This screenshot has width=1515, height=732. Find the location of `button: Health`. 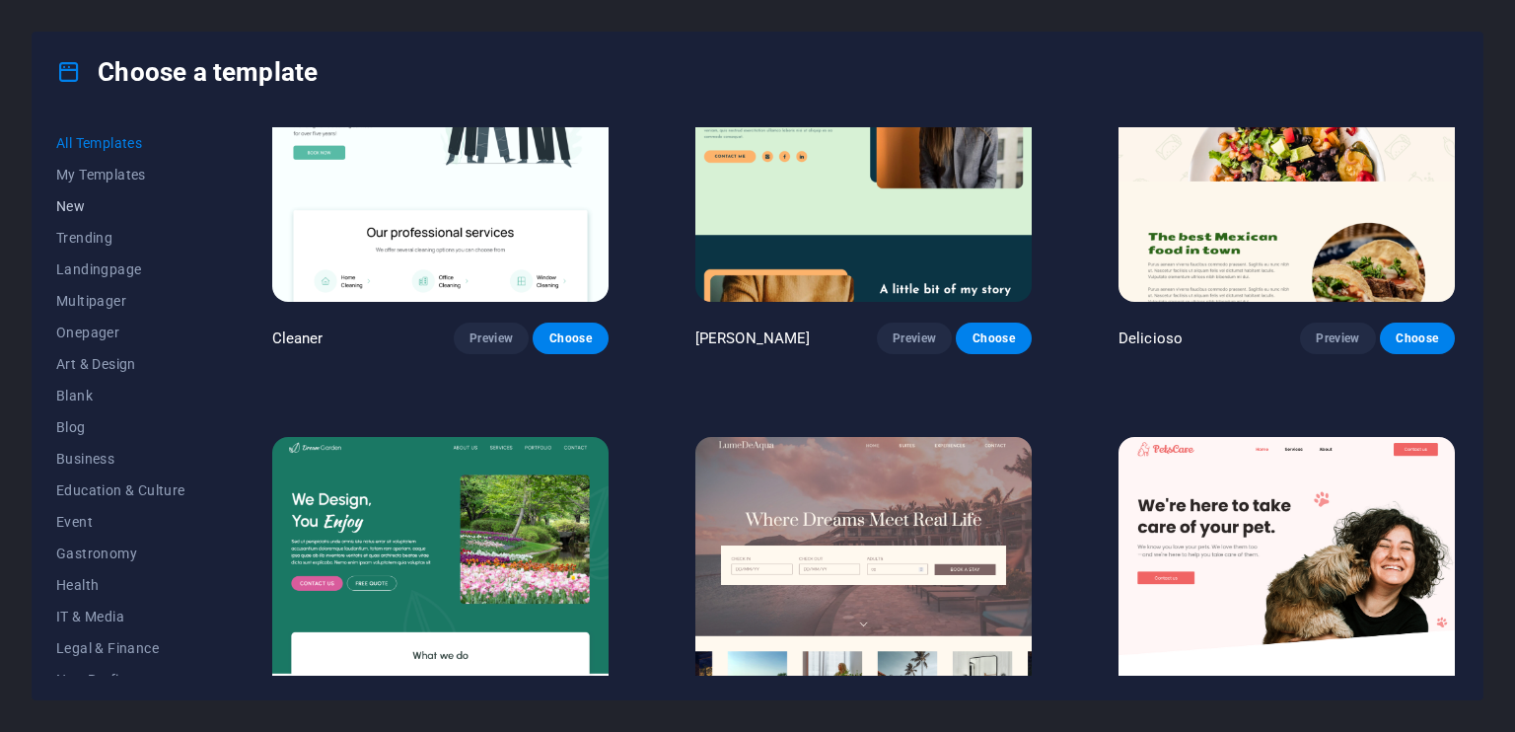

button: Health is located at coordinates (120, 585).